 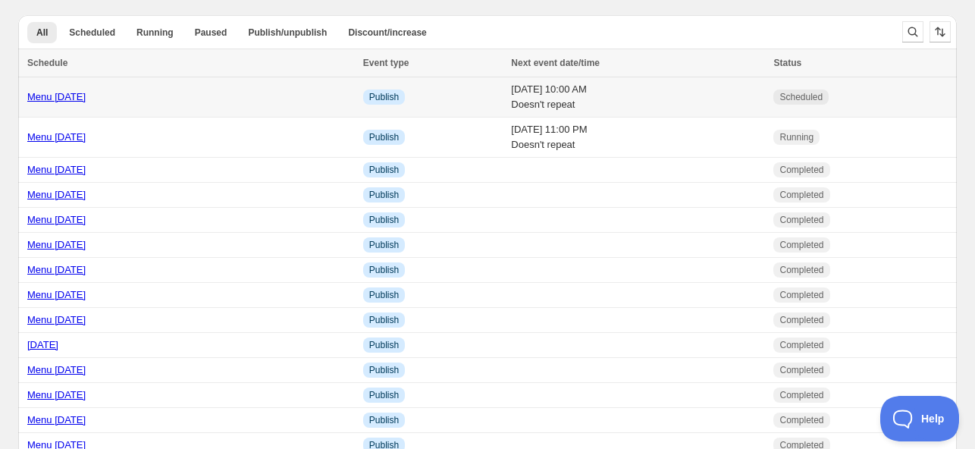 What do you see at coordinates (386, 63) in the screenshot?
I see `span: Event type` at bounding box center [386, 63].